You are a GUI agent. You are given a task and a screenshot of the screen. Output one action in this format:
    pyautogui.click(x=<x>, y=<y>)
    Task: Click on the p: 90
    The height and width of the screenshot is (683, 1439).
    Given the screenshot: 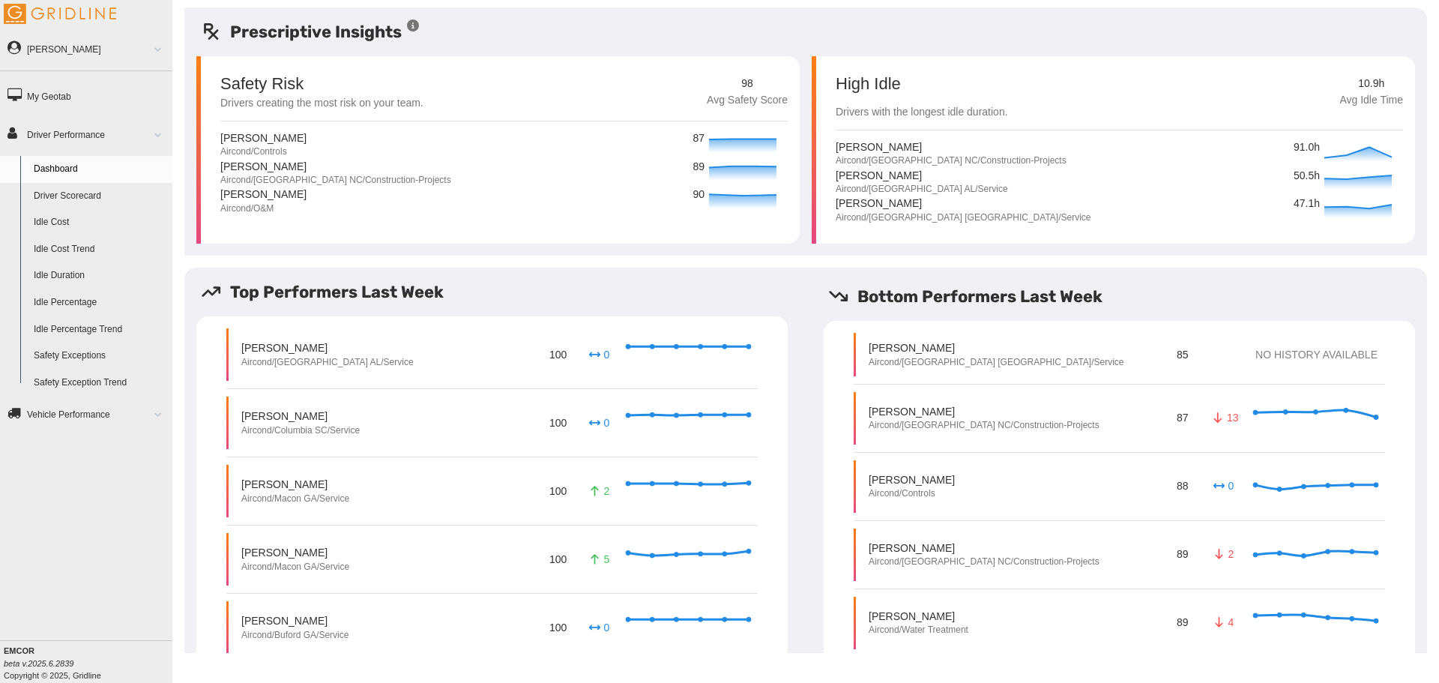 What is the action you would take?
    pyautogui.click(x=698, y=195)
    